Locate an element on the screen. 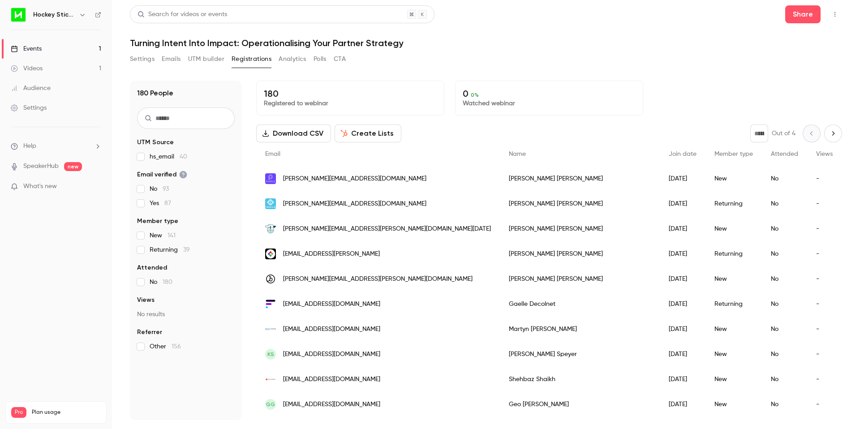 This screenshot has height=429, width=860. button: Analytics is located at coordinates (293, 59).